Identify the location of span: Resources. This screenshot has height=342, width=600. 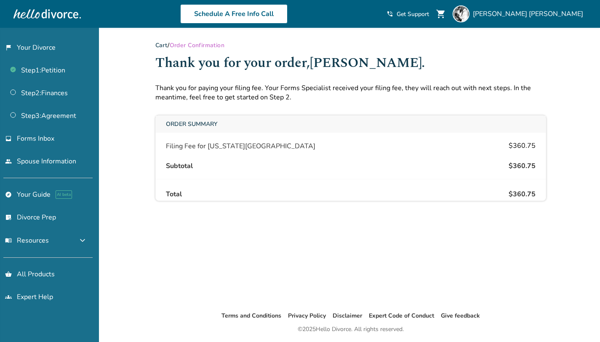
(27, 240).